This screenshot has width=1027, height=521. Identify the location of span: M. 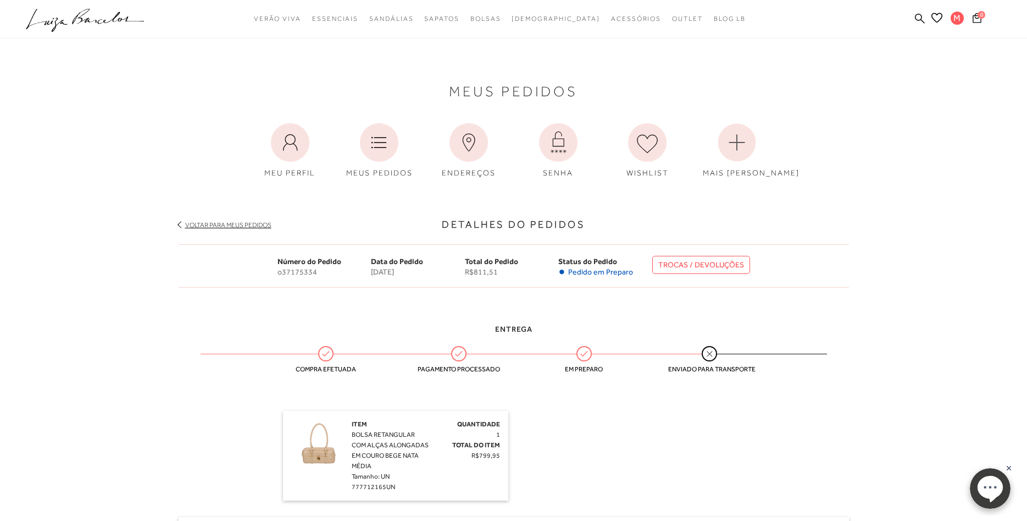
(958, 18).